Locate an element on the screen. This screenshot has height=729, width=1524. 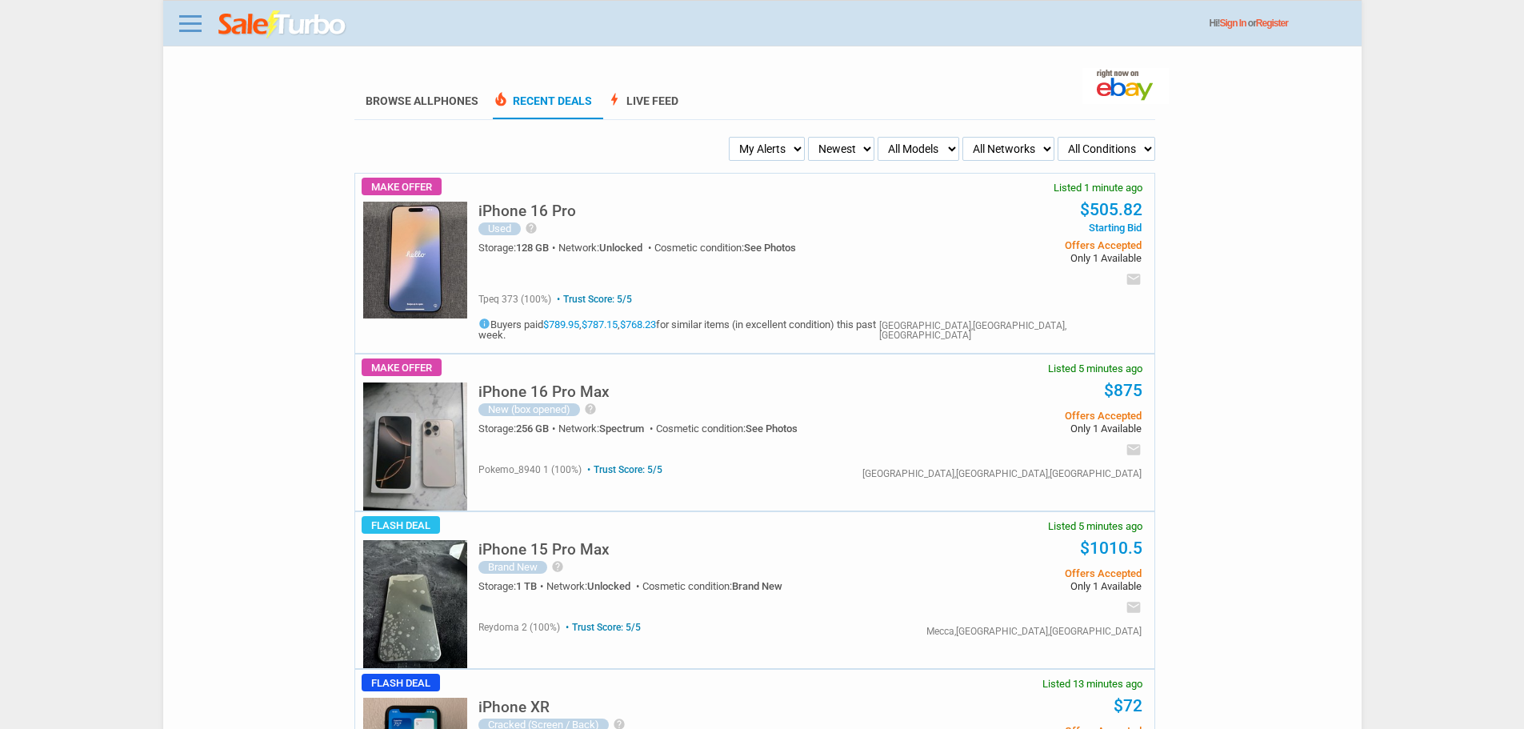
i: info is located at coordinates (484, 323).